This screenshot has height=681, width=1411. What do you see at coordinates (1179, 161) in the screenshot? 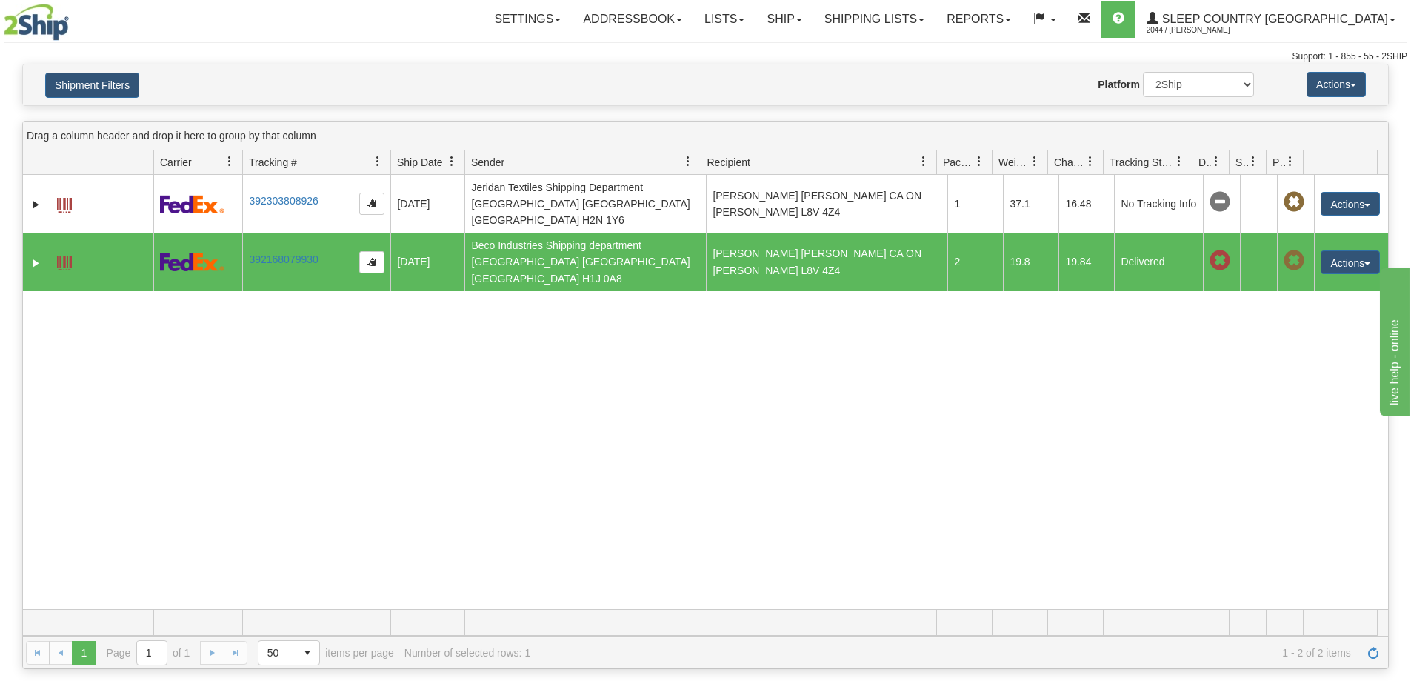
I see `a: Tracking Status filter column settings` at bounding box center [1179, 161].